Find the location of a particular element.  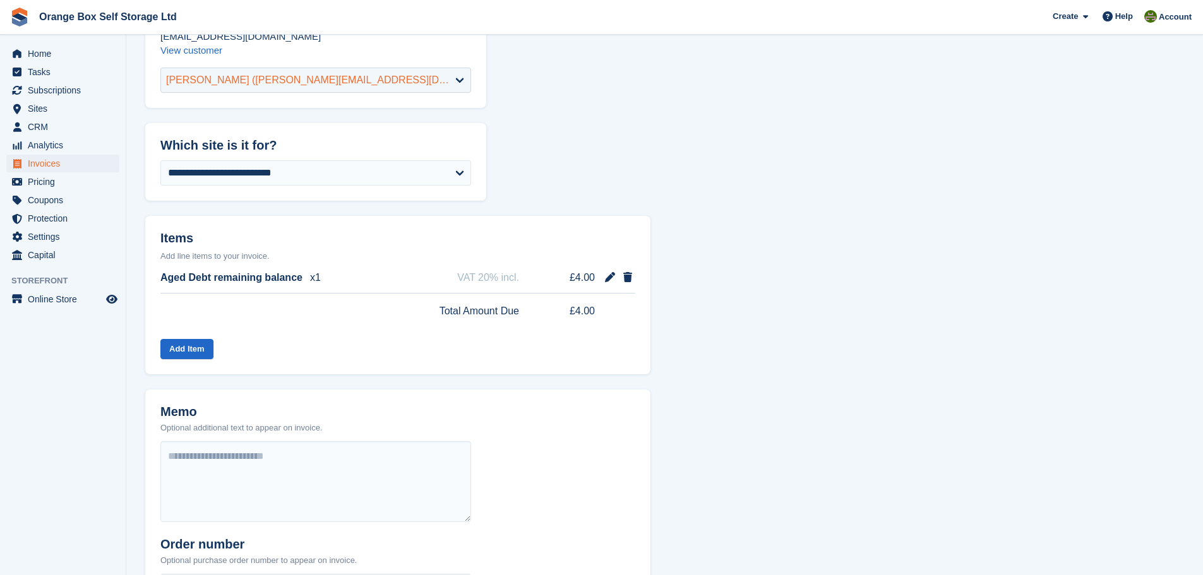

span: Sites is located at coordinates (66, 109).